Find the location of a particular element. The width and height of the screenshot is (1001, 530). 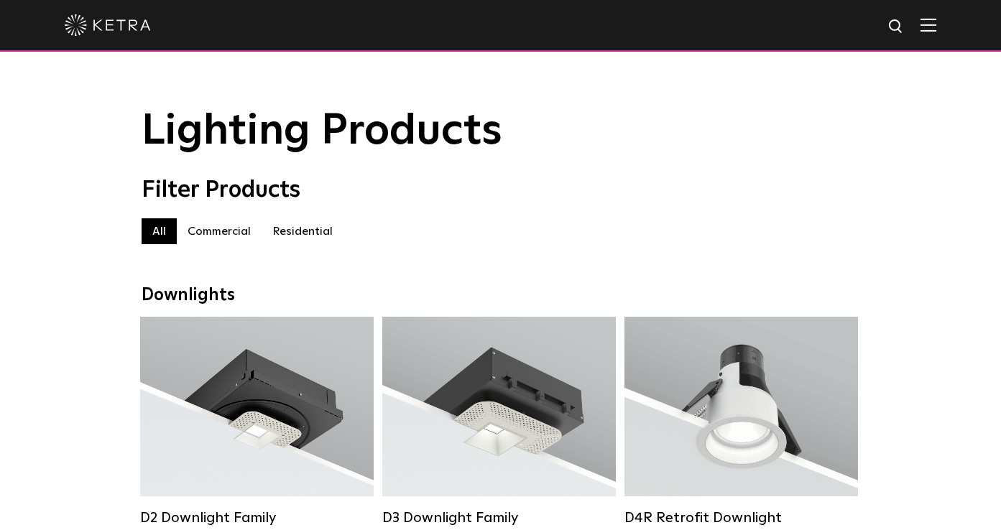

img: search icon is located at coordinates (896, 27).